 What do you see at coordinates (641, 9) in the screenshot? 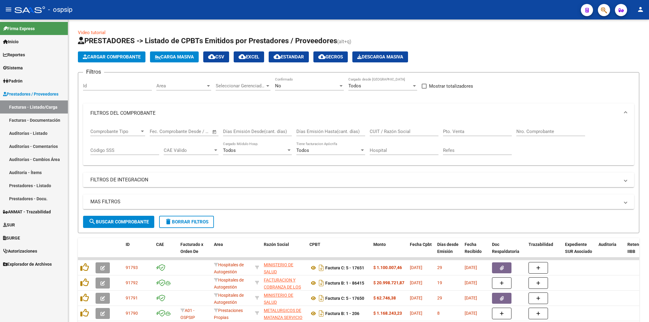
I see `mat-icon: person` at bounding box center [641, 9].